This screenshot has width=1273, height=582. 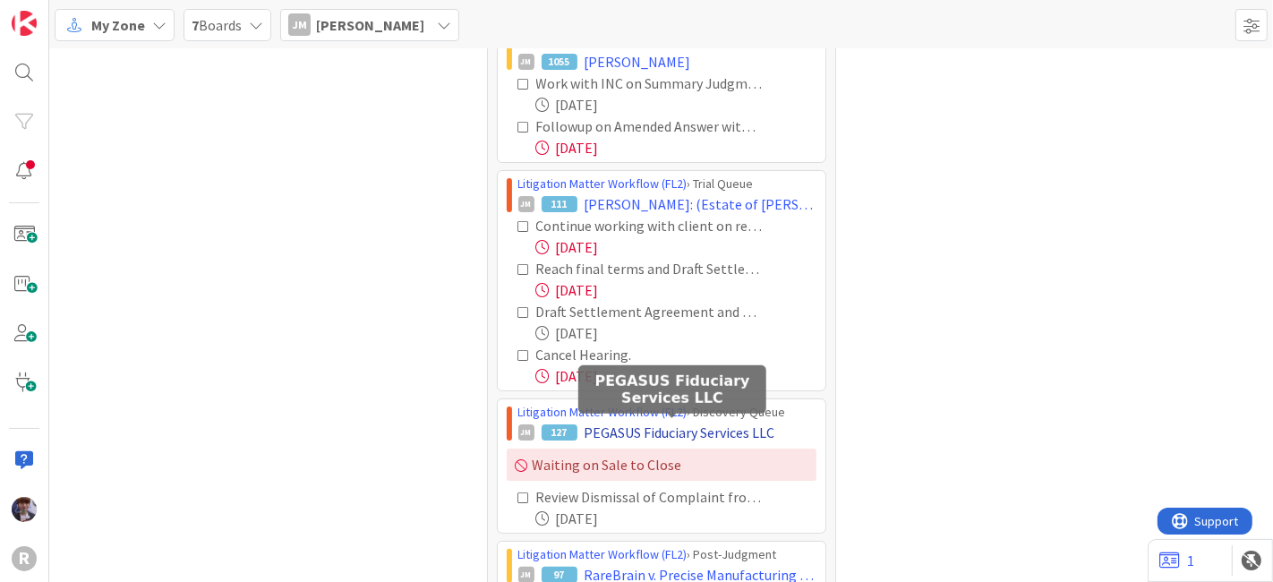 What do you see at coordinates (649, 126) in the screenshot?
I see `div: Followup on Amended Answer with OP` at bounding box center [649, 126].